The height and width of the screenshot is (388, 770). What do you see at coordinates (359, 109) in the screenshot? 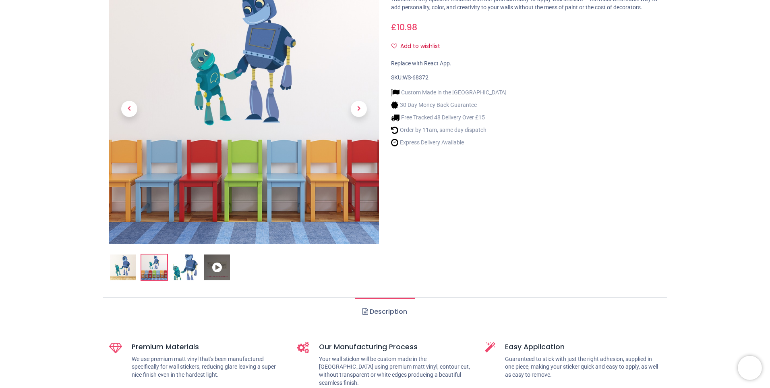
I see `a: Next` at bounding box center [359, 109].